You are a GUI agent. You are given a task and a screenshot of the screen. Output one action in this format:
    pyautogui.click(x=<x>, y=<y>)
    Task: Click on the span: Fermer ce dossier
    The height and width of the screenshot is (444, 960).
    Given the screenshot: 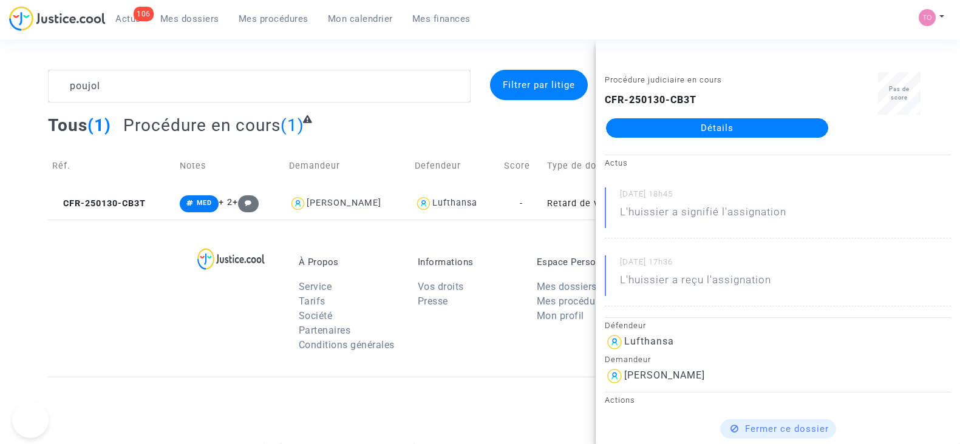 What is the action you would take?
    pyautogui.click(x=787, y=429)
    